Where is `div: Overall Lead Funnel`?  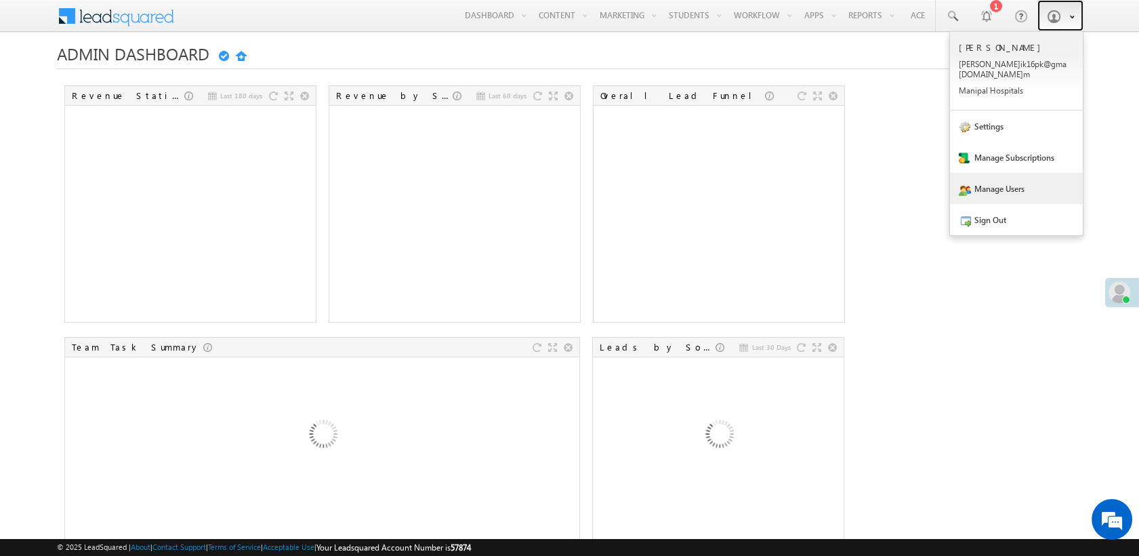 div: Overall Lead Funnel is located at coordinates (682, 96).